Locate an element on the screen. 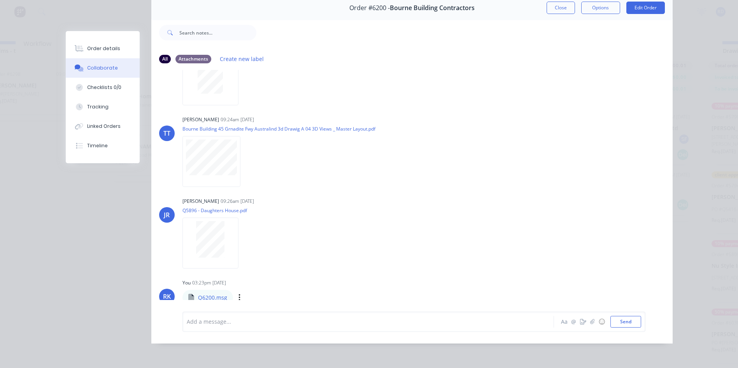 The image size is (738, 368). div: TT is located at coordinates (167, 133).